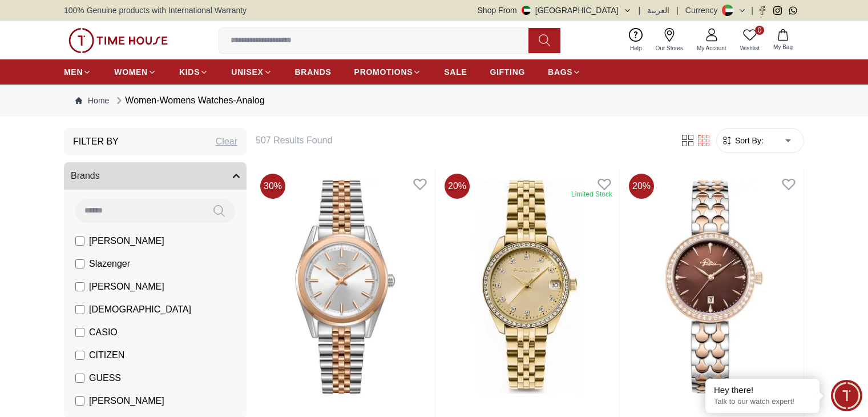 The width and height of the screenshot is (868, 417). Describe the element at coordinates (456, 72) in the screenshot. I see `span: SALE` at that location.